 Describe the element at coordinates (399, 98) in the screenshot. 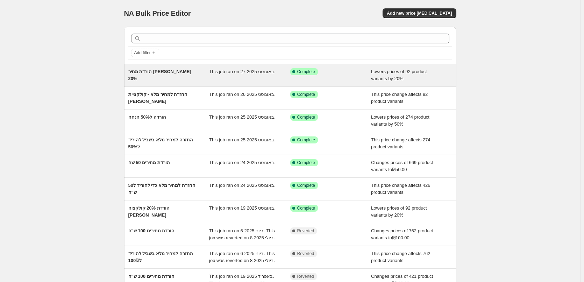

I see `span: This price change affects 92 product variants.` at that location.